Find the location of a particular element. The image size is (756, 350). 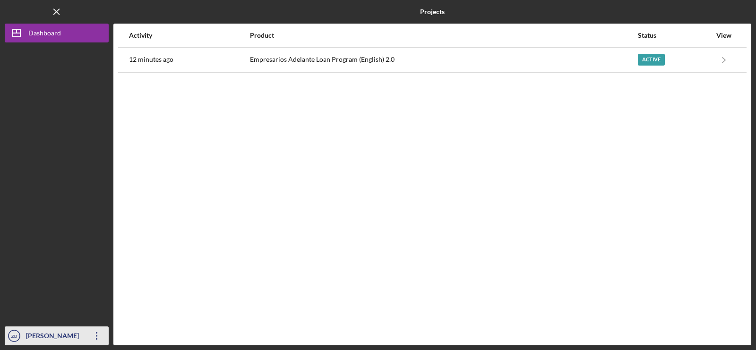

button: Dashboard is located at coordinates (57, 33).